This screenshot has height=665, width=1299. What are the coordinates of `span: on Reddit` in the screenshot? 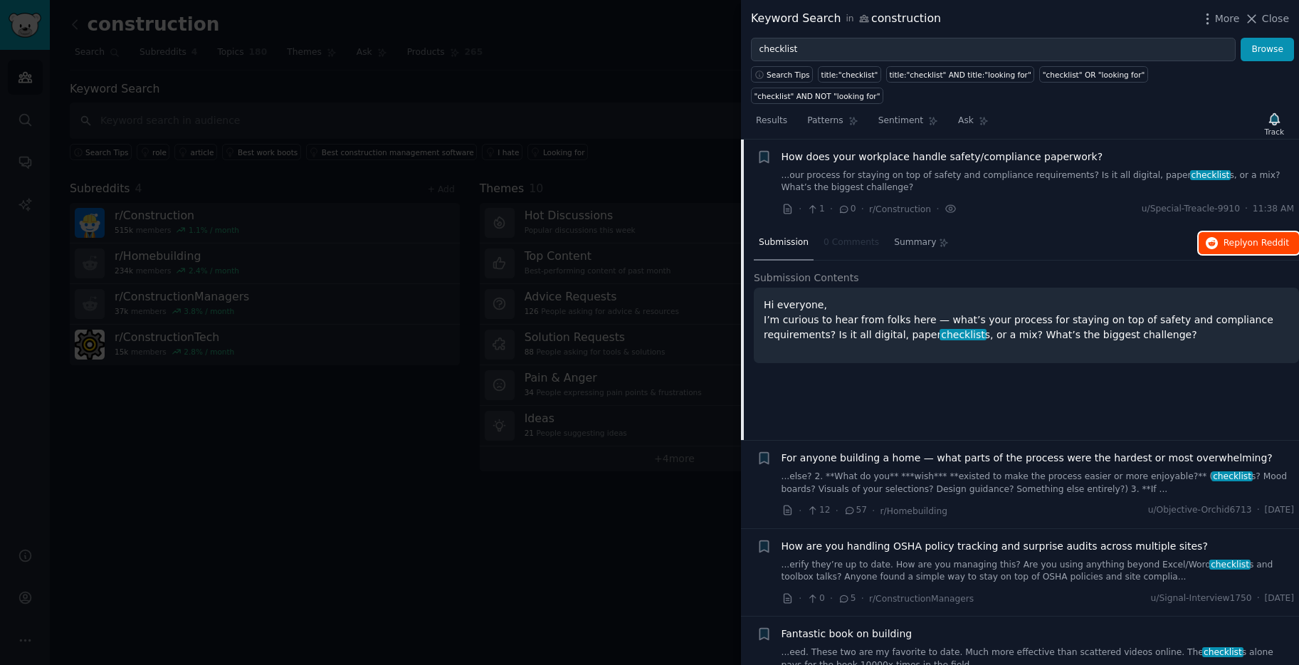 It's located at (1269, 243).